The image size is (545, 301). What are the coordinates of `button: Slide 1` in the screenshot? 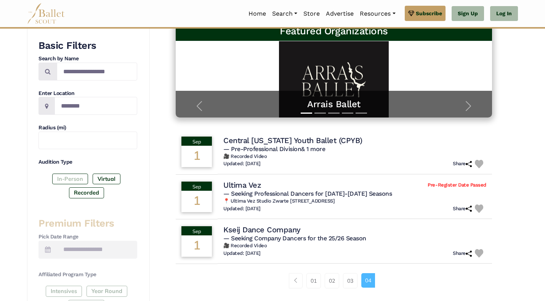 It's located at (306, 113).